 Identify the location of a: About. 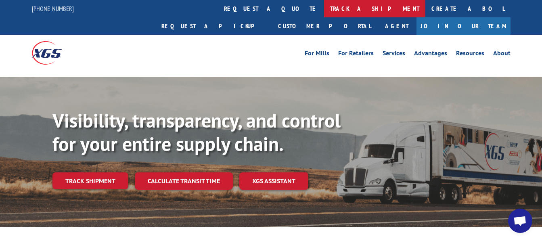
(501, 54).